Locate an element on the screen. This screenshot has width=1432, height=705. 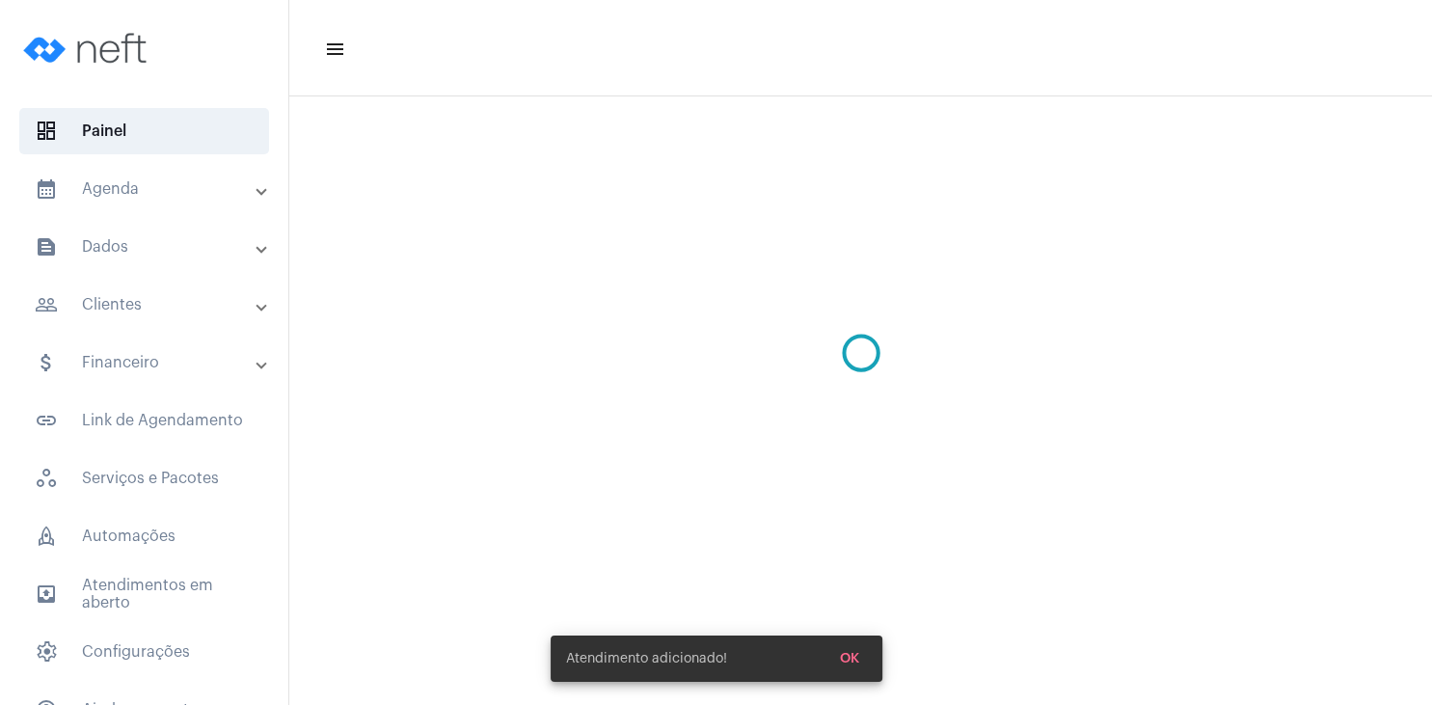
mat-panel-title: Financeiro is located at coordinates (146, 363).